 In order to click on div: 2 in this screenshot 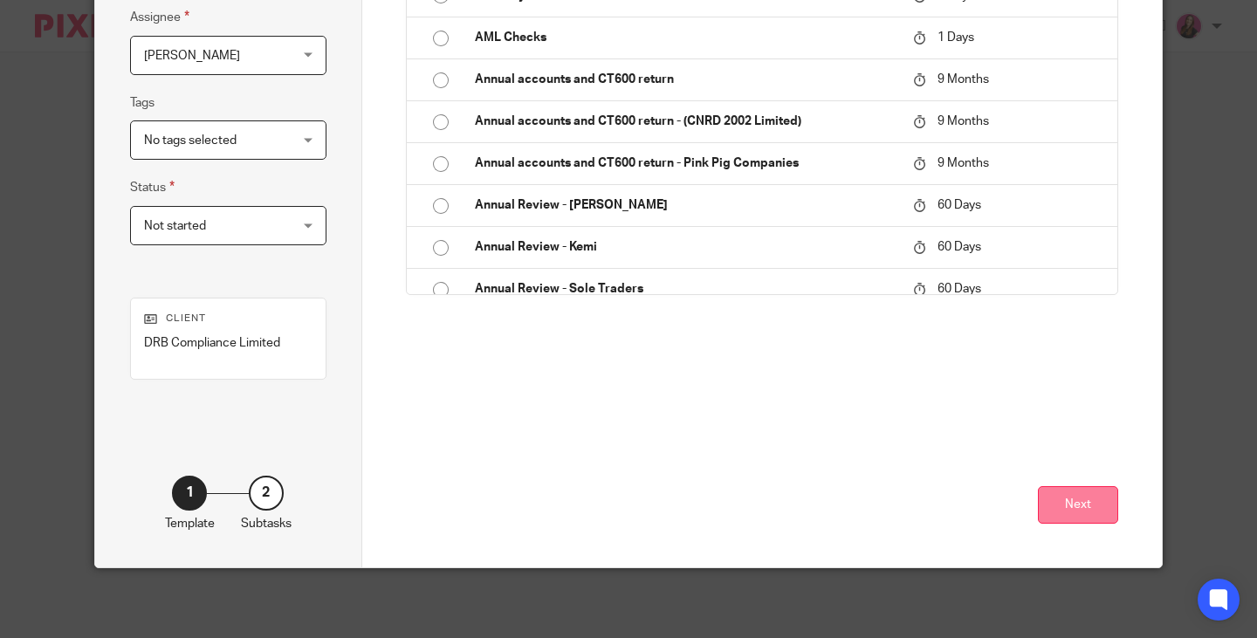, I will do `click(266, 493)`.